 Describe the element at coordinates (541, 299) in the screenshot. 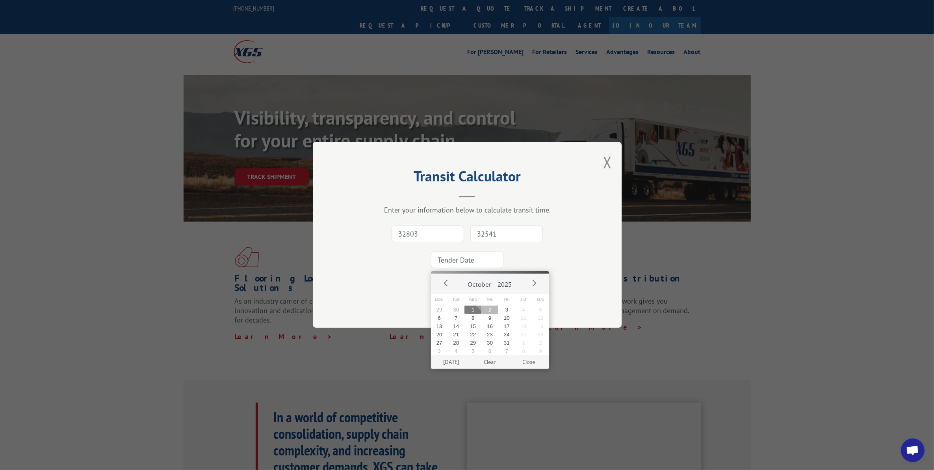

I see `span: Sun` at that location.